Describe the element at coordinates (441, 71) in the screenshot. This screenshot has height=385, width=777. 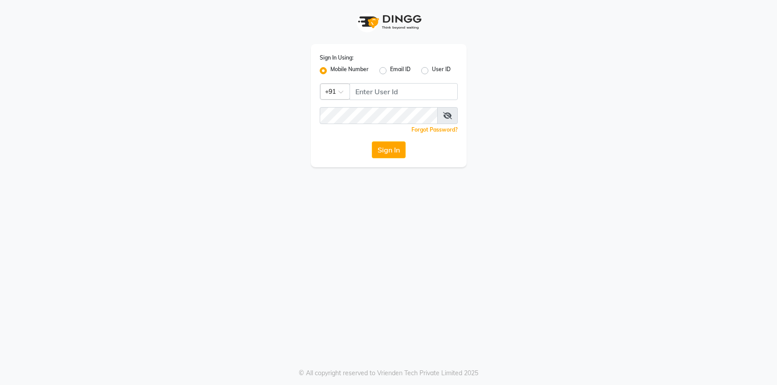
I see `label: User ID` at that location.